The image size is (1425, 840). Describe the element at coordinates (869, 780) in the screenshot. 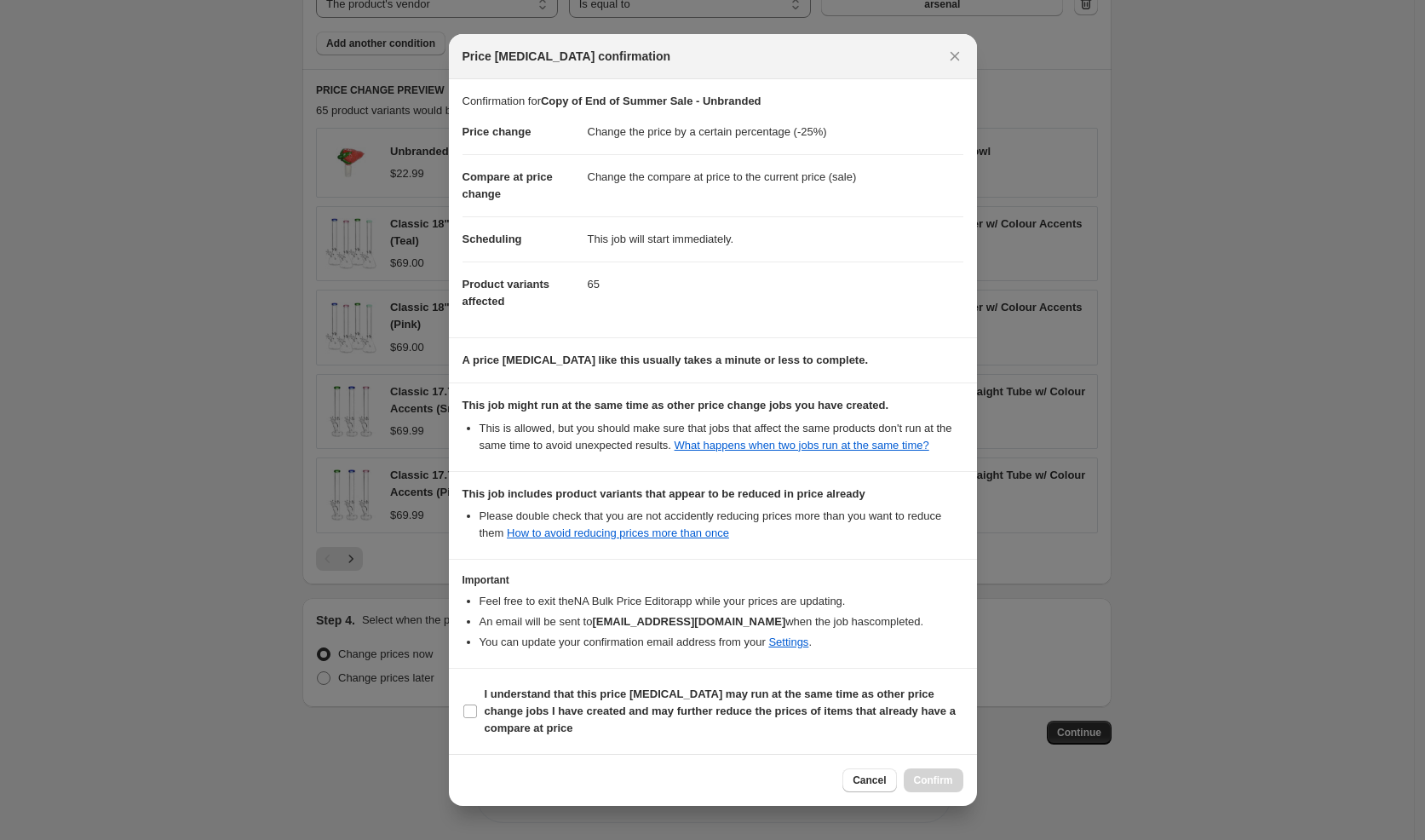

I see `button: Cancel` at that location.